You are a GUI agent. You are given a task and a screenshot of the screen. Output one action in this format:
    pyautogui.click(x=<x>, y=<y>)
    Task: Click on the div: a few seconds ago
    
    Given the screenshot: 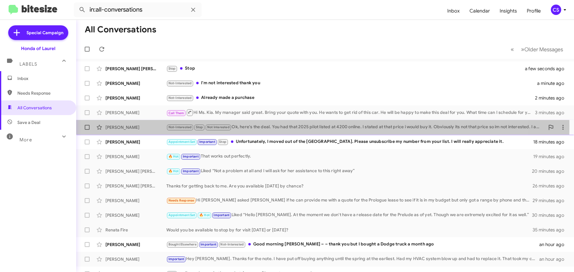 What is the action you would take?
    pyautogui.click(x=551, y=69)
    